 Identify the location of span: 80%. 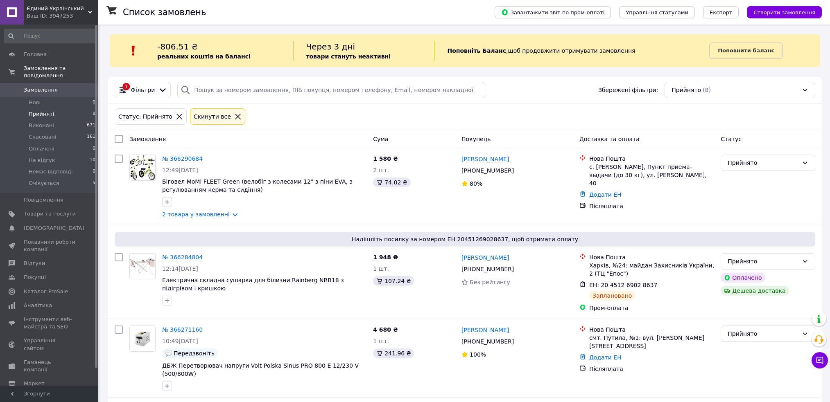
(476, 184).